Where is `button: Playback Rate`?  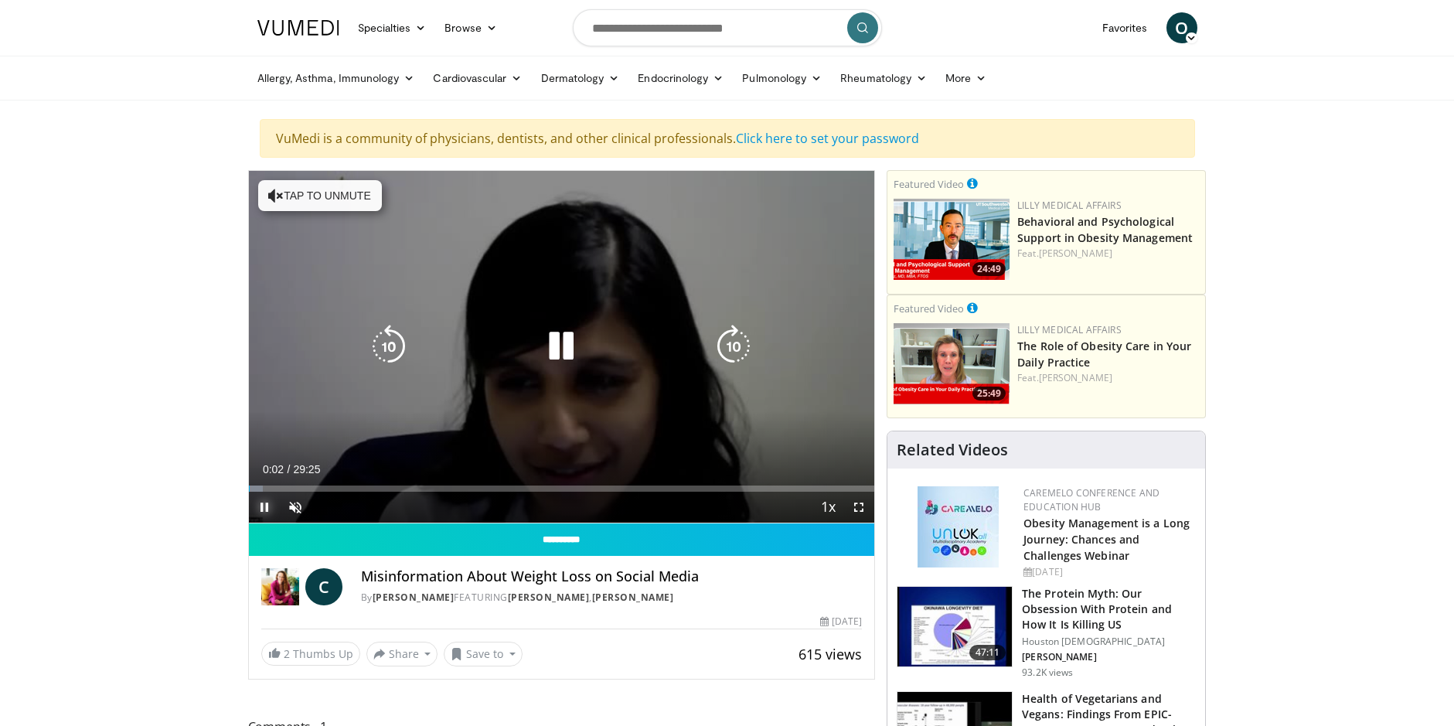
button: Playback Rate is located at coordinates (828, 507).